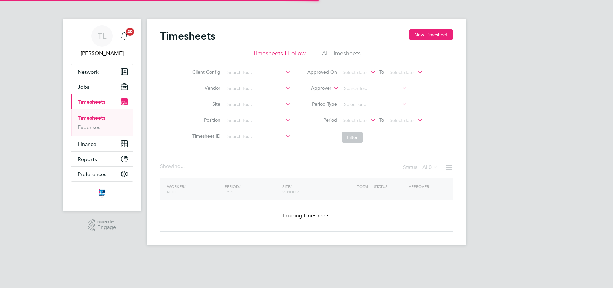  Describe the element at coordinates (205, 136) in the screenshot. I see `label: Timesheet ID` at that location.